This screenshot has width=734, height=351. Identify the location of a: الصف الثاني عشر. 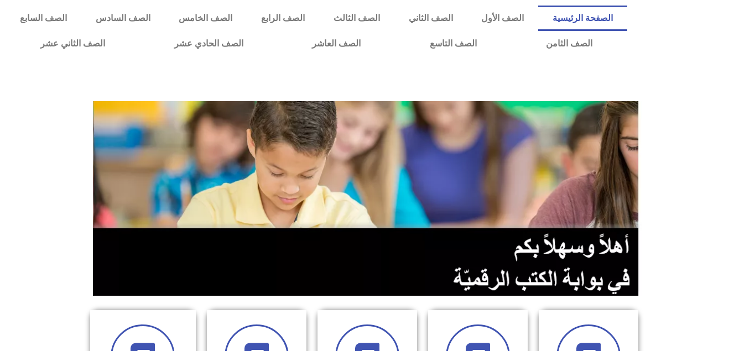
(73, 44).